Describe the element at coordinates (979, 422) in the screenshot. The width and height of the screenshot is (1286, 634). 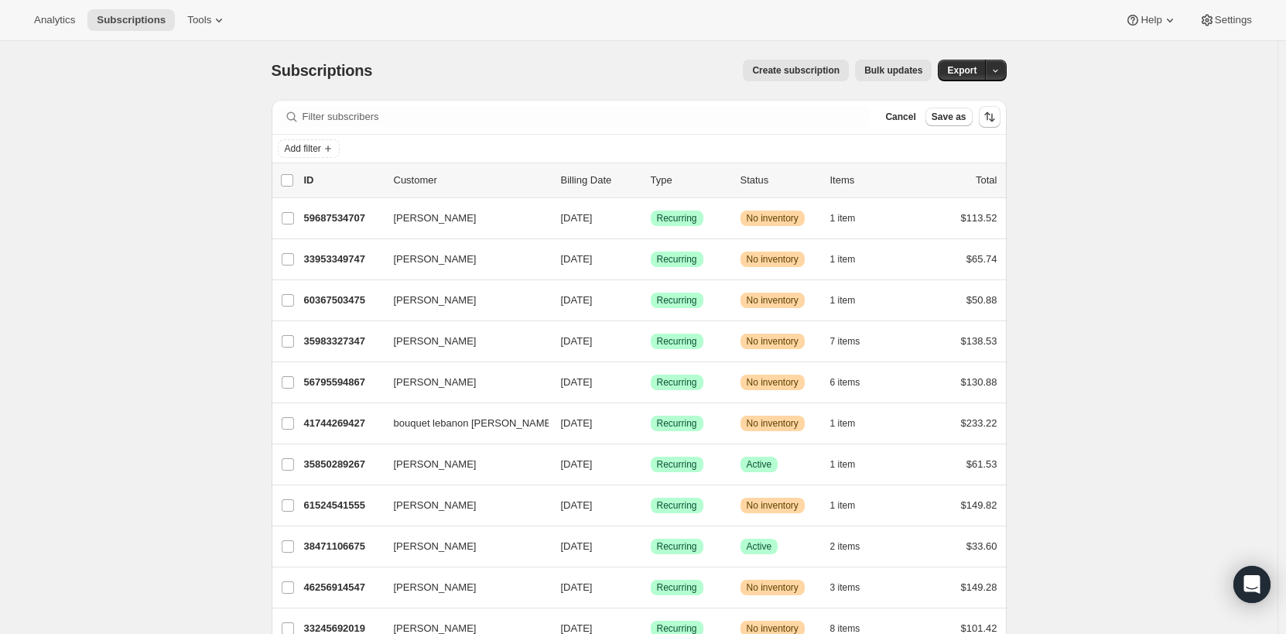
I see `span: $233.22` at that location.